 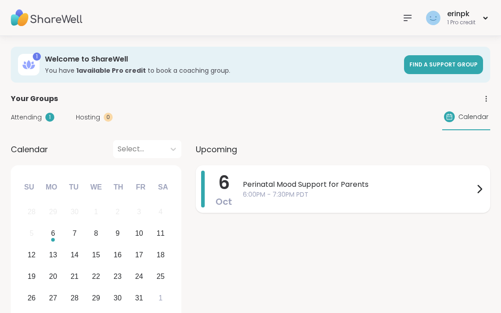 I want to click on div: 24, so click(x=139, y=276).